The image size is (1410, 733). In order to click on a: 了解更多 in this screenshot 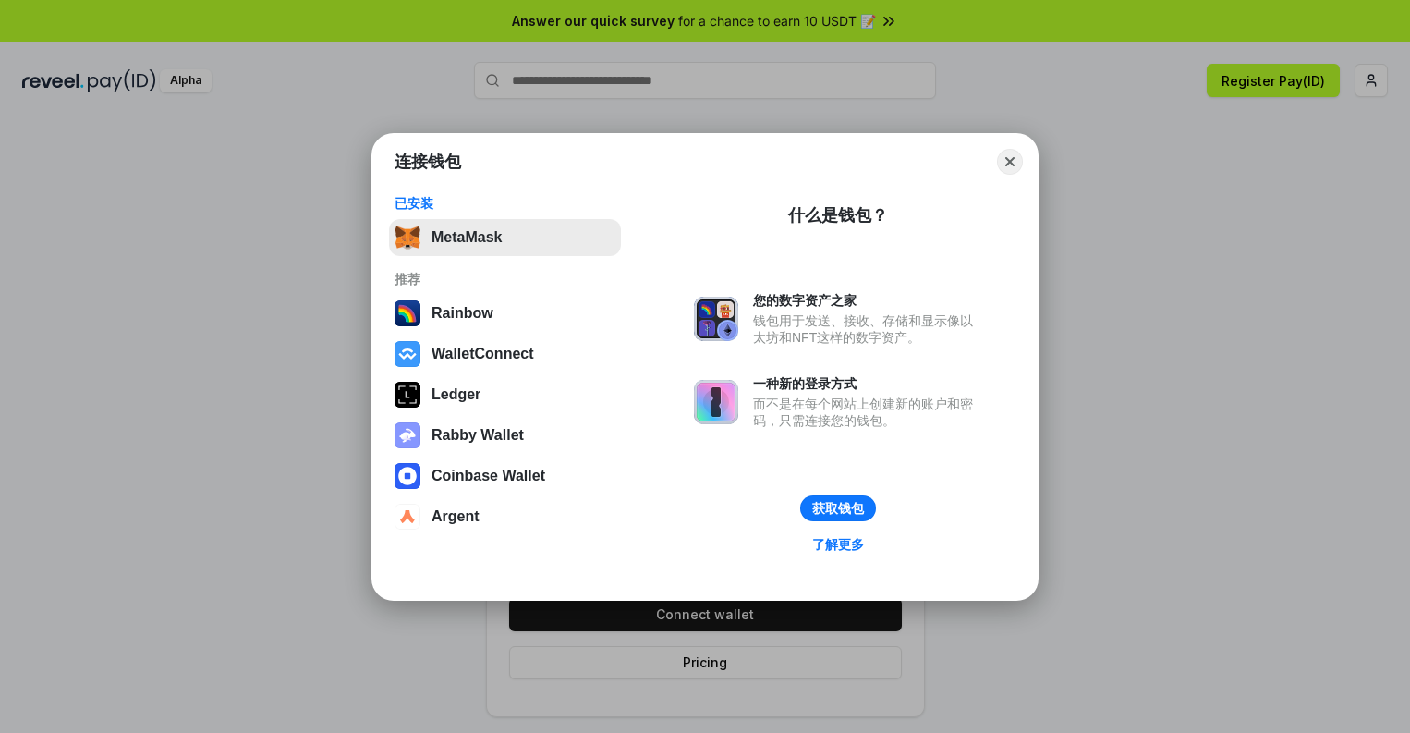, I will do `click(838, 544)`.